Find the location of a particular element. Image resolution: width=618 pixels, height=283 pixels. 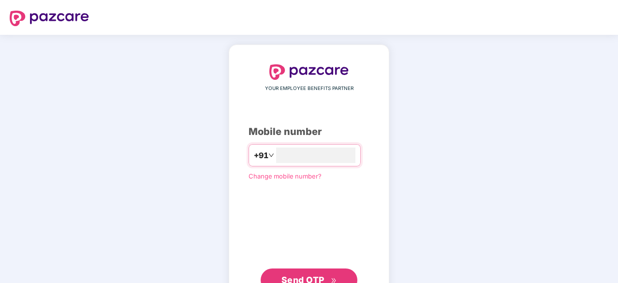

span: YOUR EMPLOYEE BENEFITS PARTNER is located at coordinates (309, 88).